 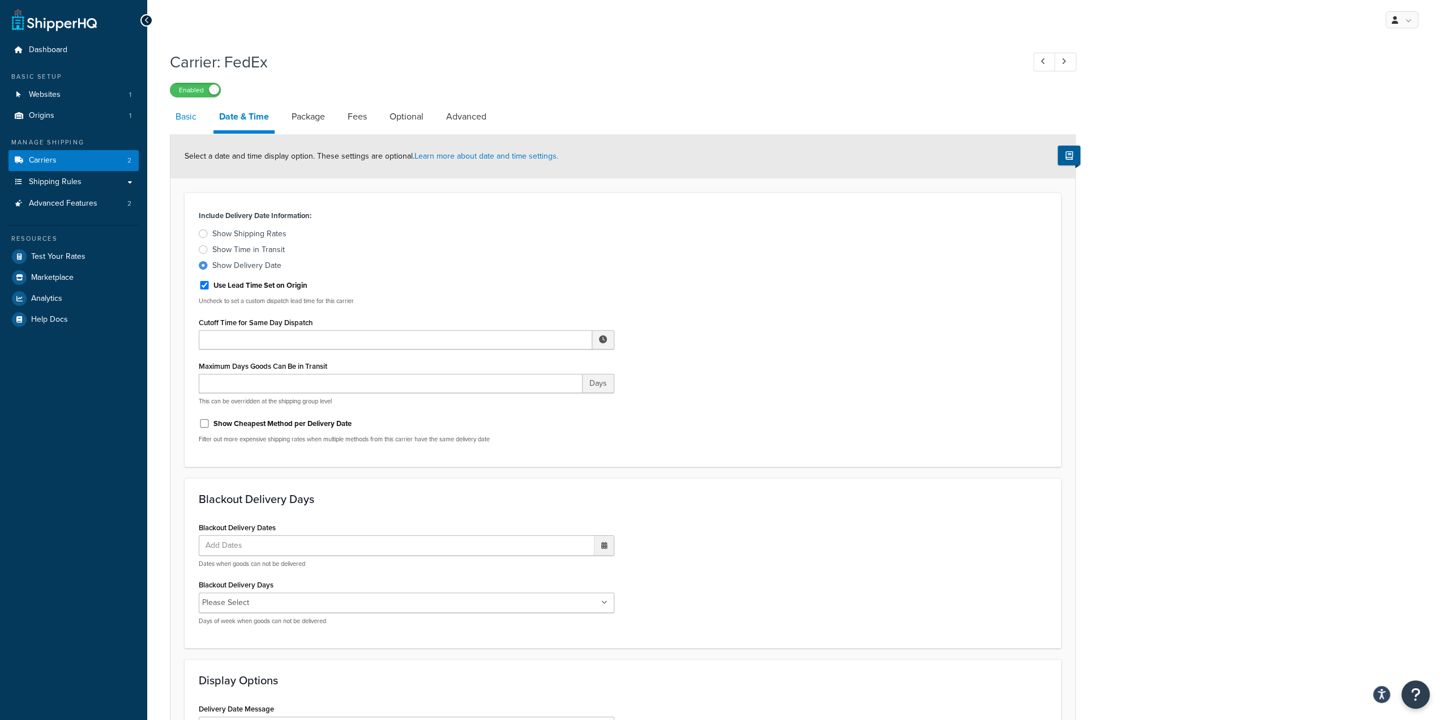 I want to click on span: Dashboard, so click(x=48, y=50).